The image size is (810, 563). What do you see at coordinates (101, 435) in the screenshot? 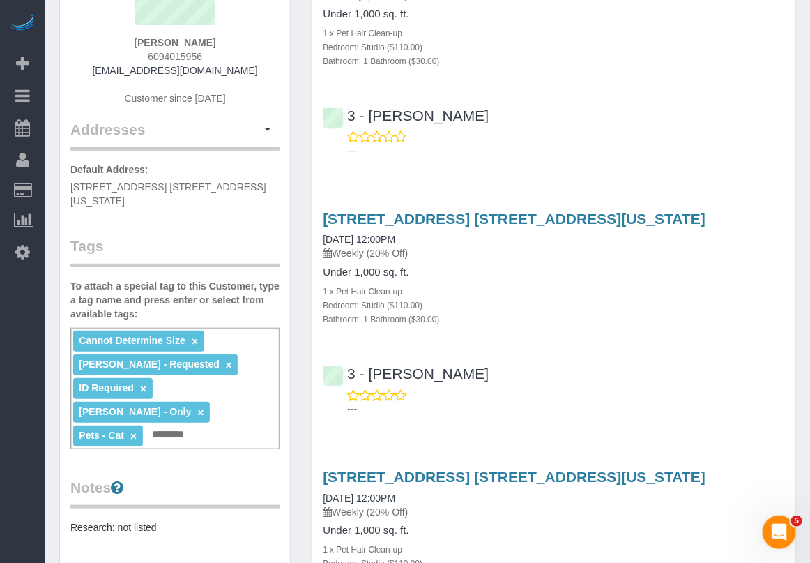
I see `span: Pets - Cat` at bounding box center [101, 435].